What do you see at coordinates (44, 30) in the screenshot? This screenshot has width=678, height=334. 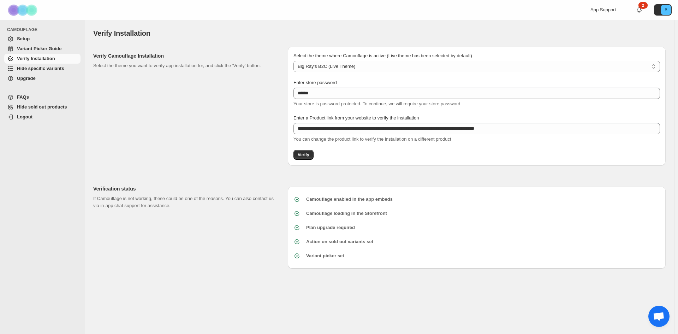 I see `span: CAMOUFLAGE` at bounding box center [44, 30].